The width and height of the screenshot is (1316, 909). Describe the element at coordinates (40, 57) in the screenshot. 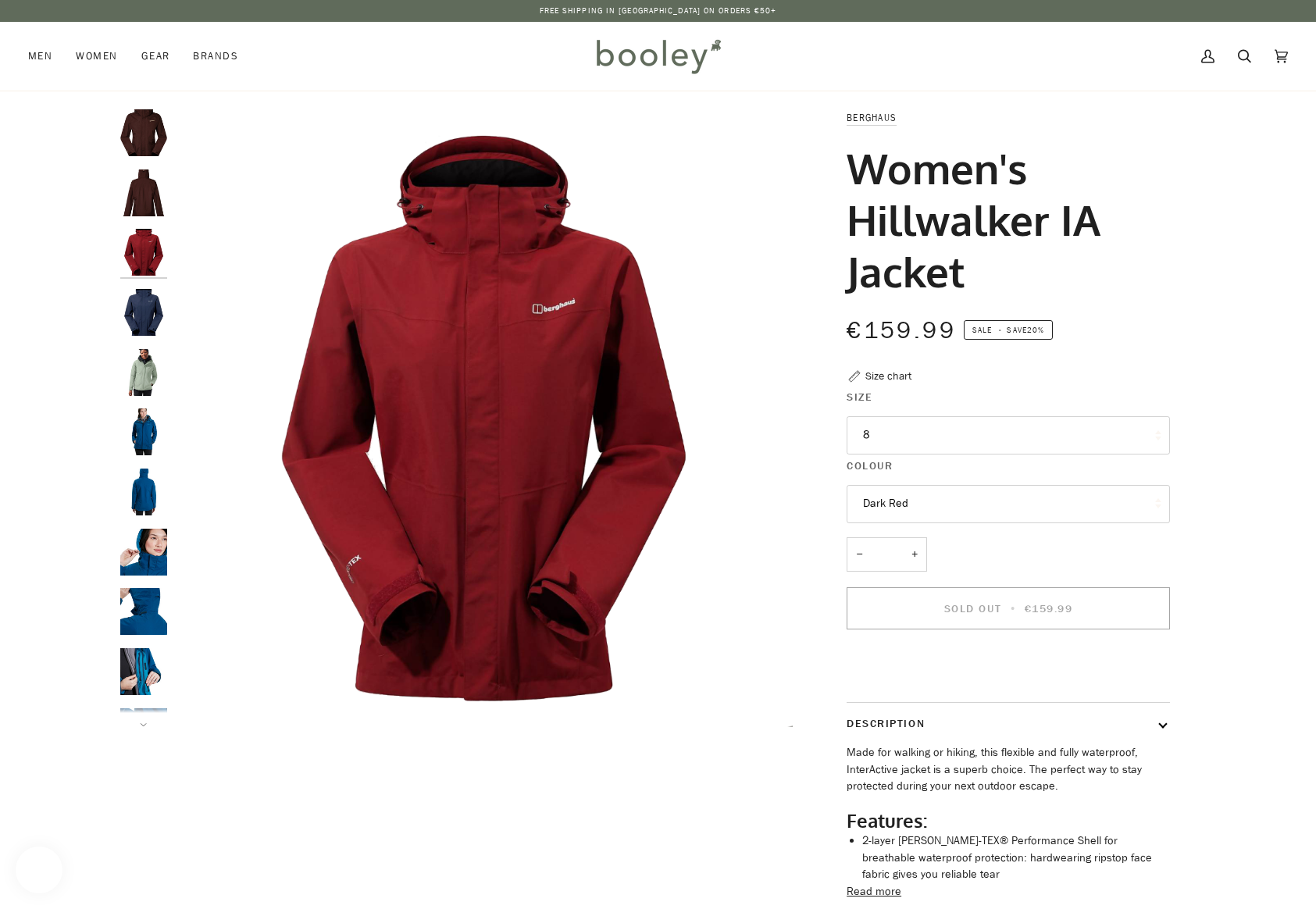

I see `span: Men` at that location.